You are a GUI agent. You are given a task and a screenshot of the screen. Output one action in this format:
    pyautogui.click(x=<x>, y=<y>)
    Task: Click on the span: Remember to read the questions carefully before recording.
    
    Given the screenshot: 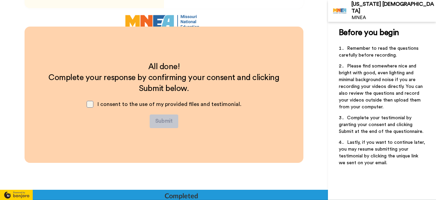 What is the action you would take?
    pyautogui.click(x=379, y=52)
    